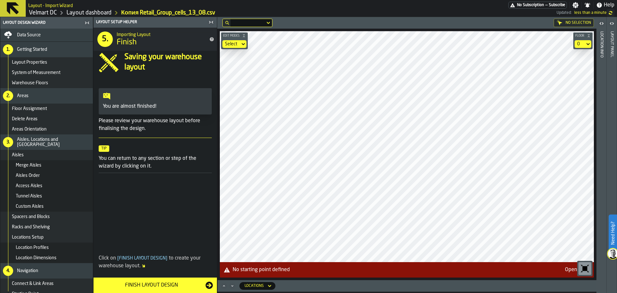  I want to click on div: Layout panel, so click(611, 160).